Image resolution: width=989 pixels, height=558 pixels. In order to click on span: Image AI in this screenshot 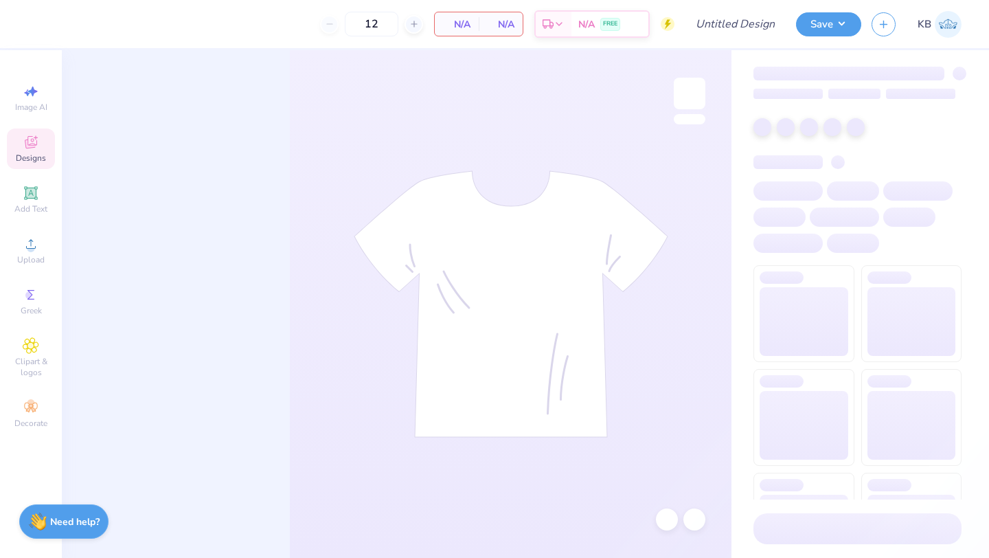, I will do `click(31, 107)`.